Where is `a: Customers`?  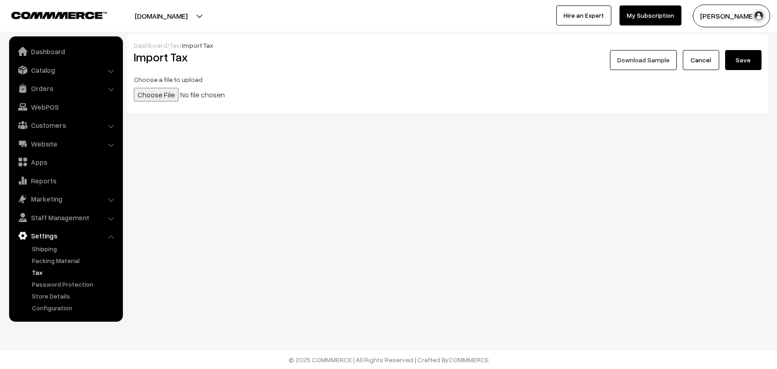
a: Customers is located at coordinates (66, 125).